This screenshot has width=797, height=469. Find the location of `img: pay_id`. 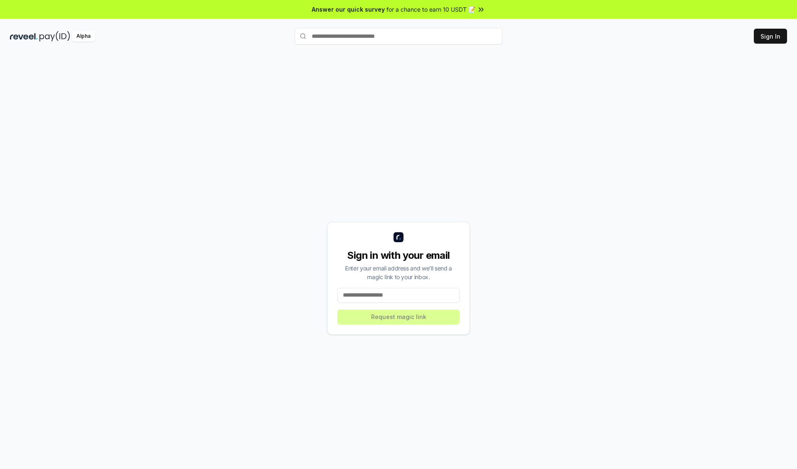

img: pay_id is located at coordinates (55, 36).